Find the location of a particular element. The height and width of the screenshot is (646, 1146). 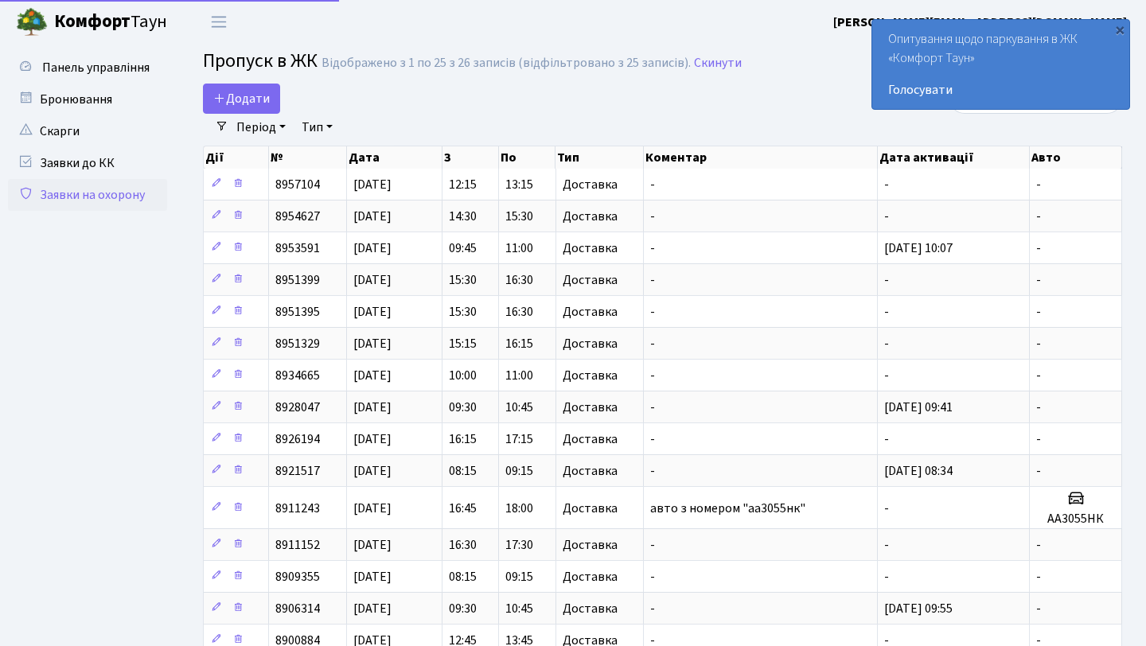

th: Коментар is located at coordinates (761, 158).